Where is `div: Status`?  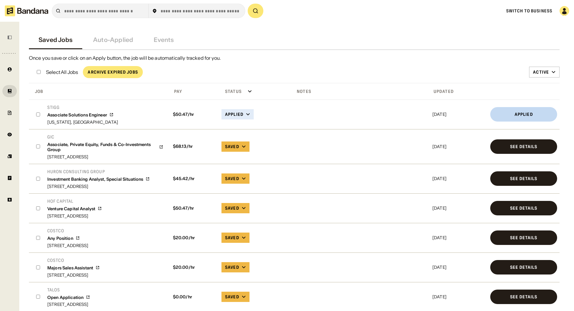
div: Status is located at coordinates (231, 91).